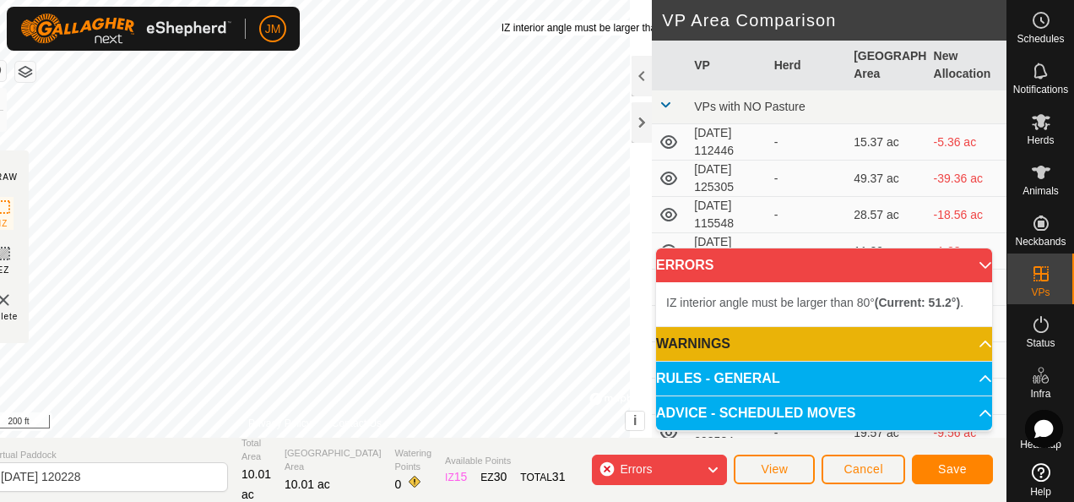  What do you see at coordinates (356, 423) in the screenshot?
I see `a: Contact Us` at bounding box center [356, 423].